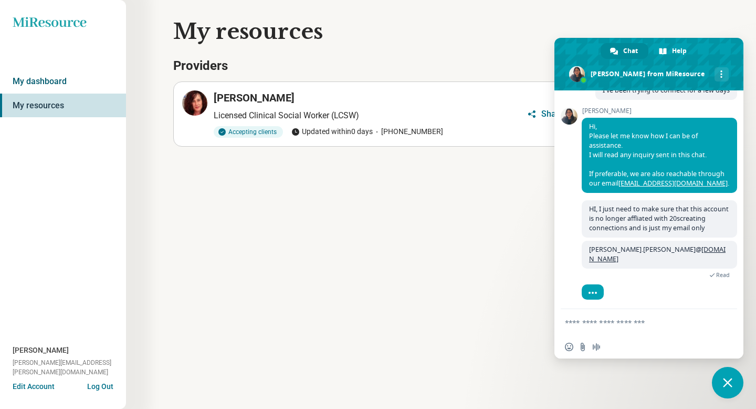  I want to click on span: Chat, so click(631, 51).